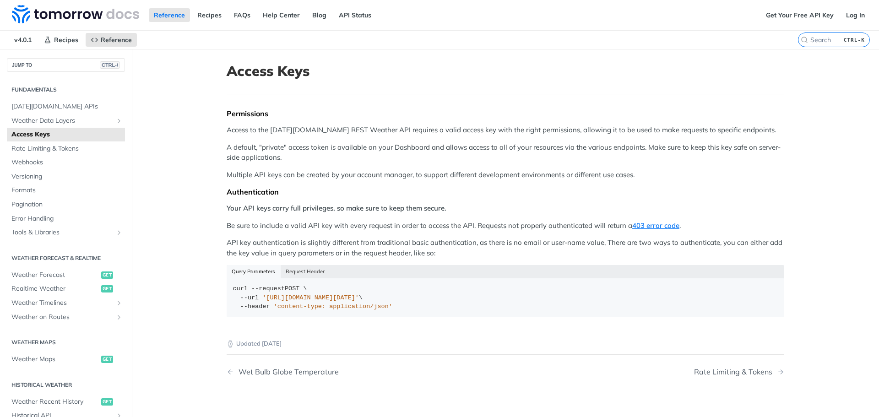 The width and height of the screenshot is (879, 417). What do you see at coordinates (281, 15) in the screenshot?
I see `a: Help Center` at bounding box center [281, 15].